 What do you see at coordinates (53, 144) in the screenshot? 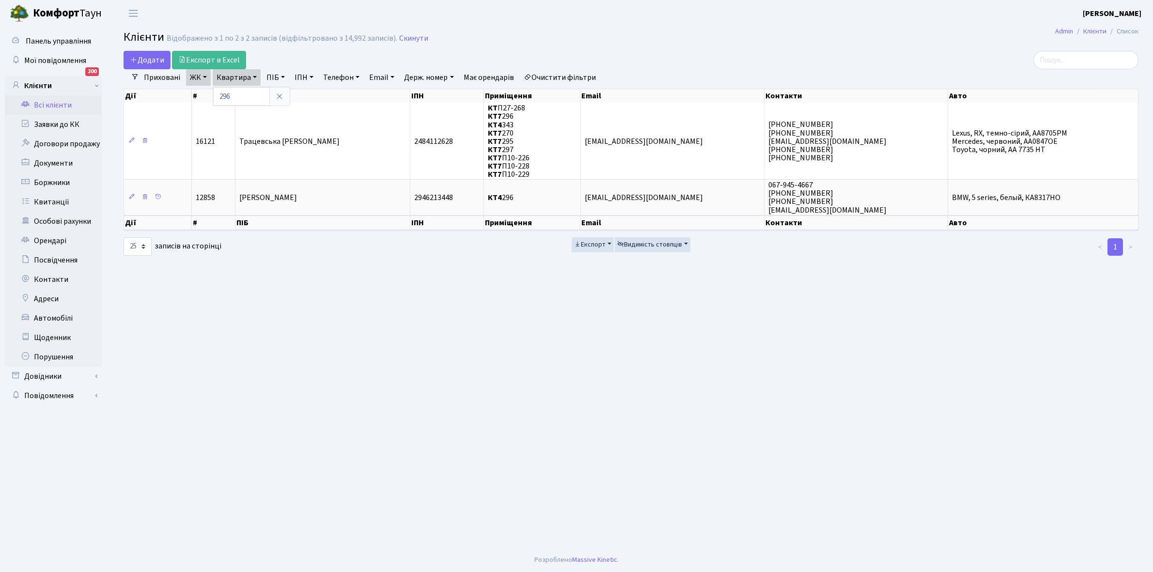
I see `a: Договори продажу` at bounding box center [53, 144].